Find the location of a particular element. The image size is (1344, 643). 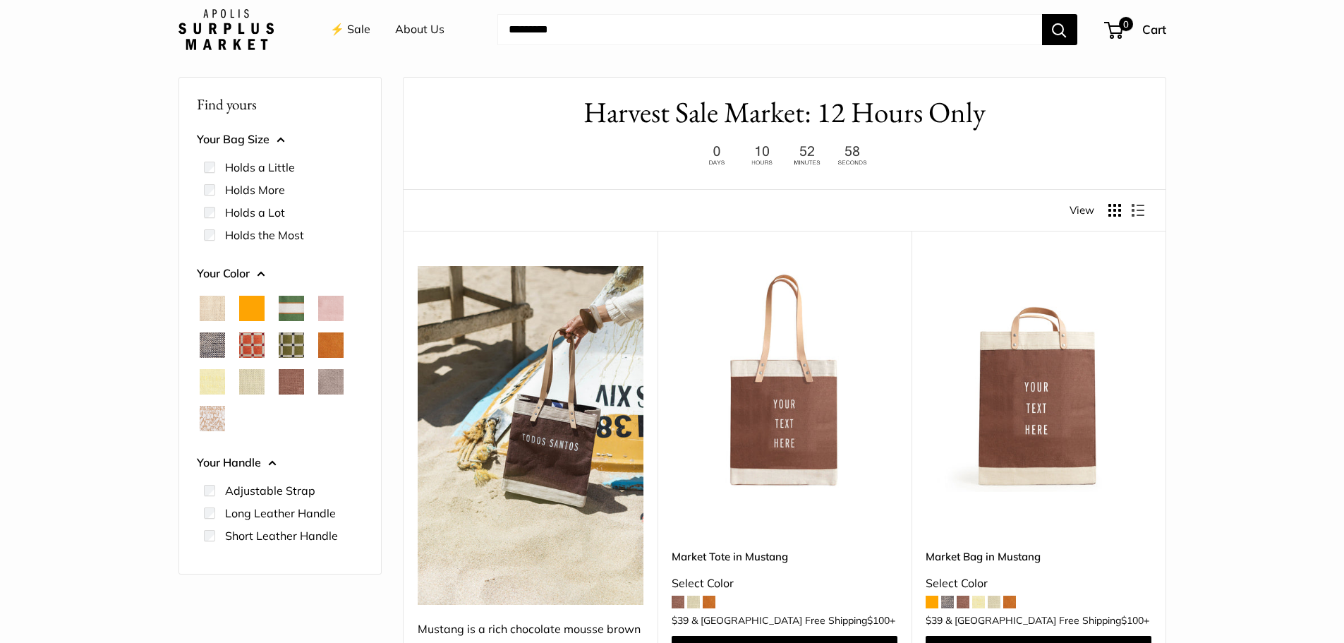

span: Cart is located at coordinates (1154, 29).